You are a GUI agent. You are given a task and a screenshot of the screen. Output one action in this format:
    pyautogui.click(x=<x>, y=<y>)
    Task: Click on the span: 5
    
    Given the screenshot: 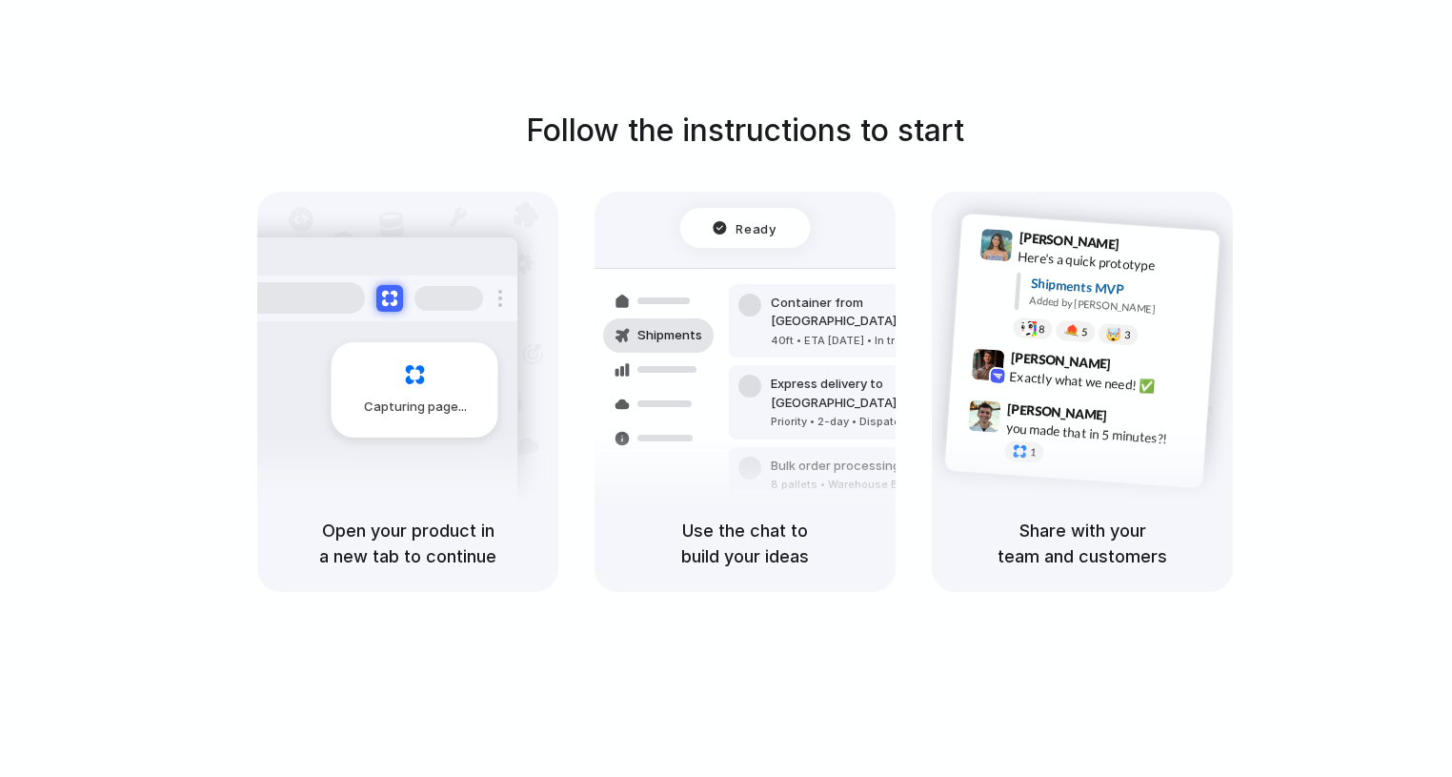 What is the action you would take?
    pyautogui.click(x=1085, y=331)
    